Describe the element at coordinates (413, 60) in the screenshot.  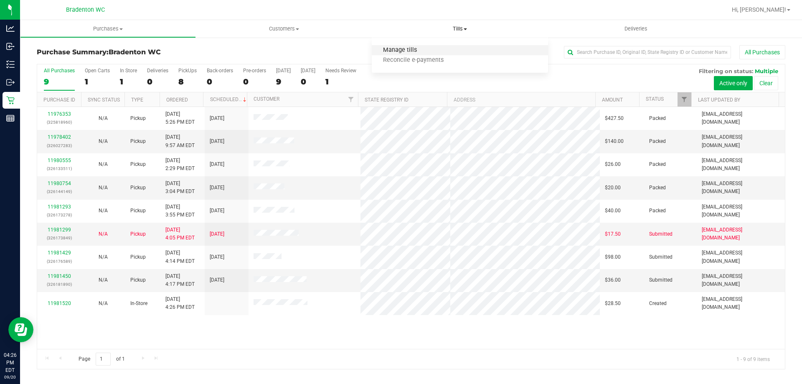
I see `span: Reconcile e-payments` at that location.